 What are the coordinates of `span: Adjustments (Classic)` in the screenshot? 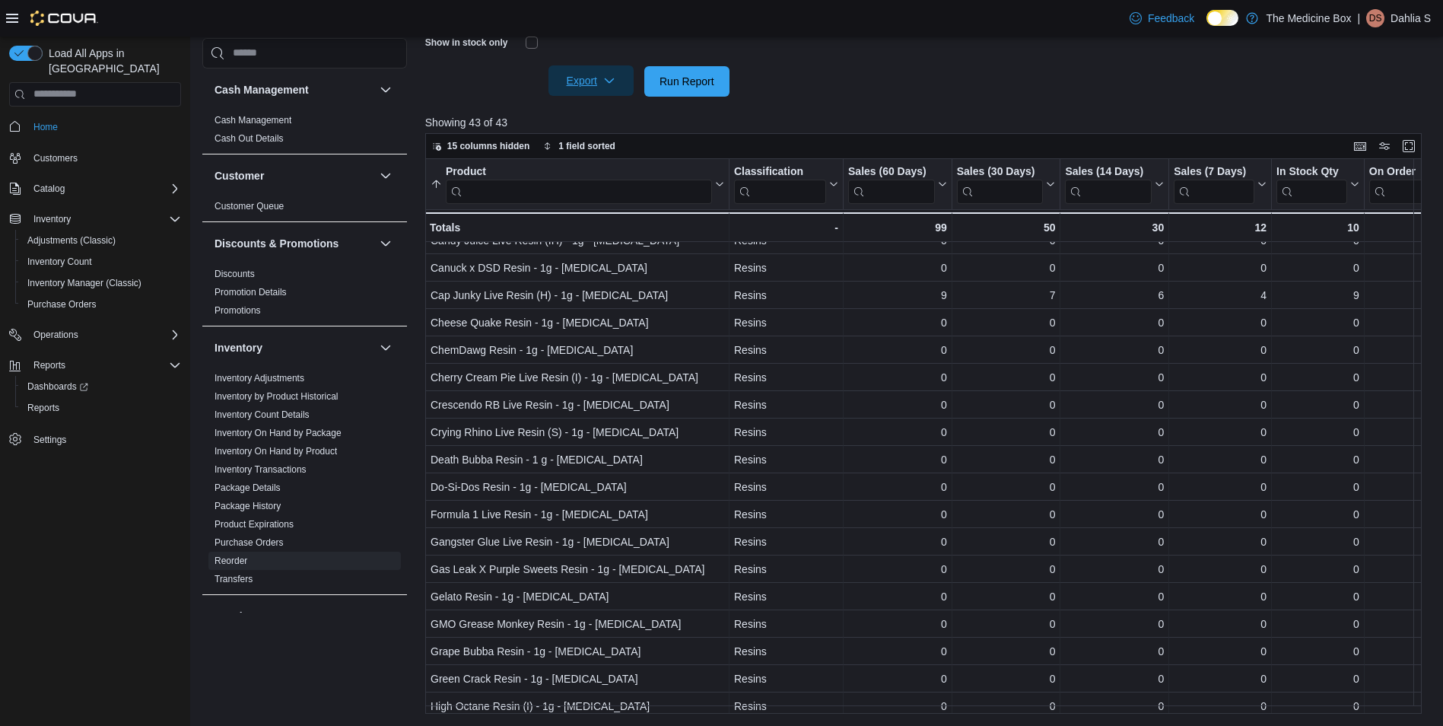 It's located at (101, 240).